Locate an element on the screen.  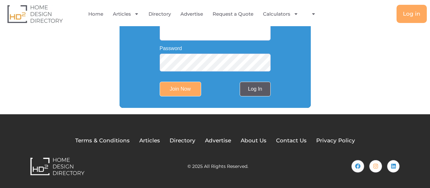
a: Privacy Policy is located at coordinates (335, 140).